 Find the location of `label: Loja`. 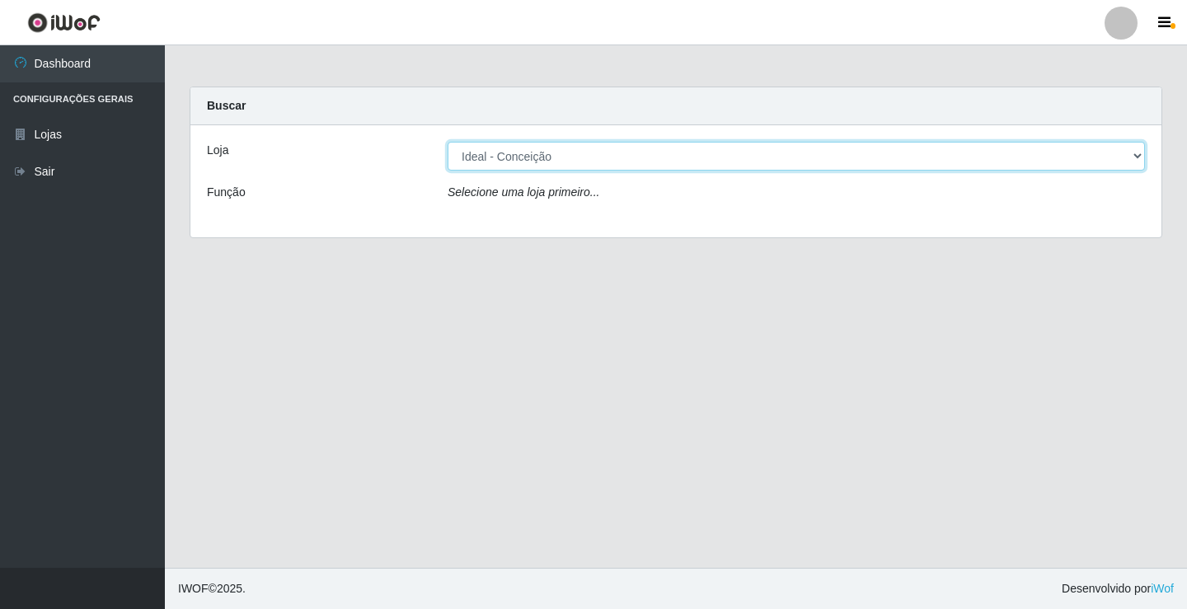

label: Loja is located at coordinates (218, 150).